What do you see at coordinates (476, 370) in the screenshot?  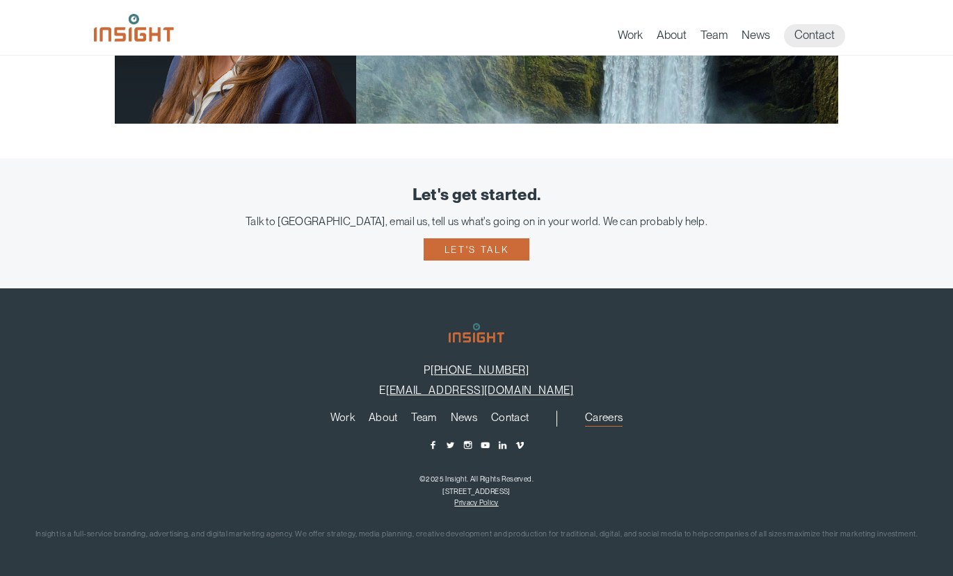 I see `p: P` at bounding box center [476, 370].